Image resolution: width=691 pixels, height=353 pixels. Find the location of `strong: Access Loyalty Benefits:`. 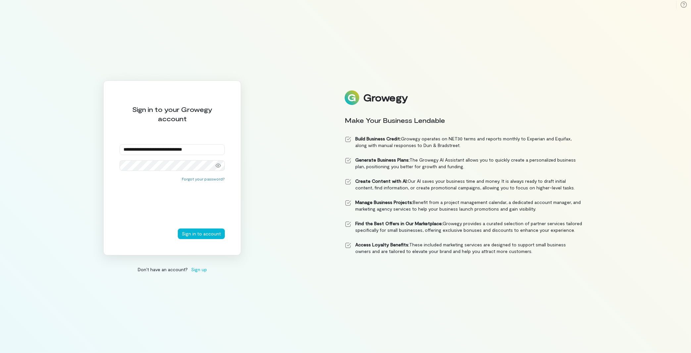

strong: Access Loyalty Benefits: is located at coordinates (382, 244).